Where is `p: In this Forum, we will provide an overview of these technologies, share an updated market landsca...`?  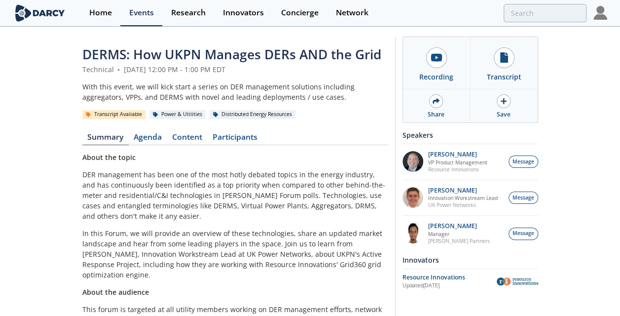 p: In this Forum, we will provide an overview of these technologies, share an updated market landsca... is located at coordinates (235, 254).